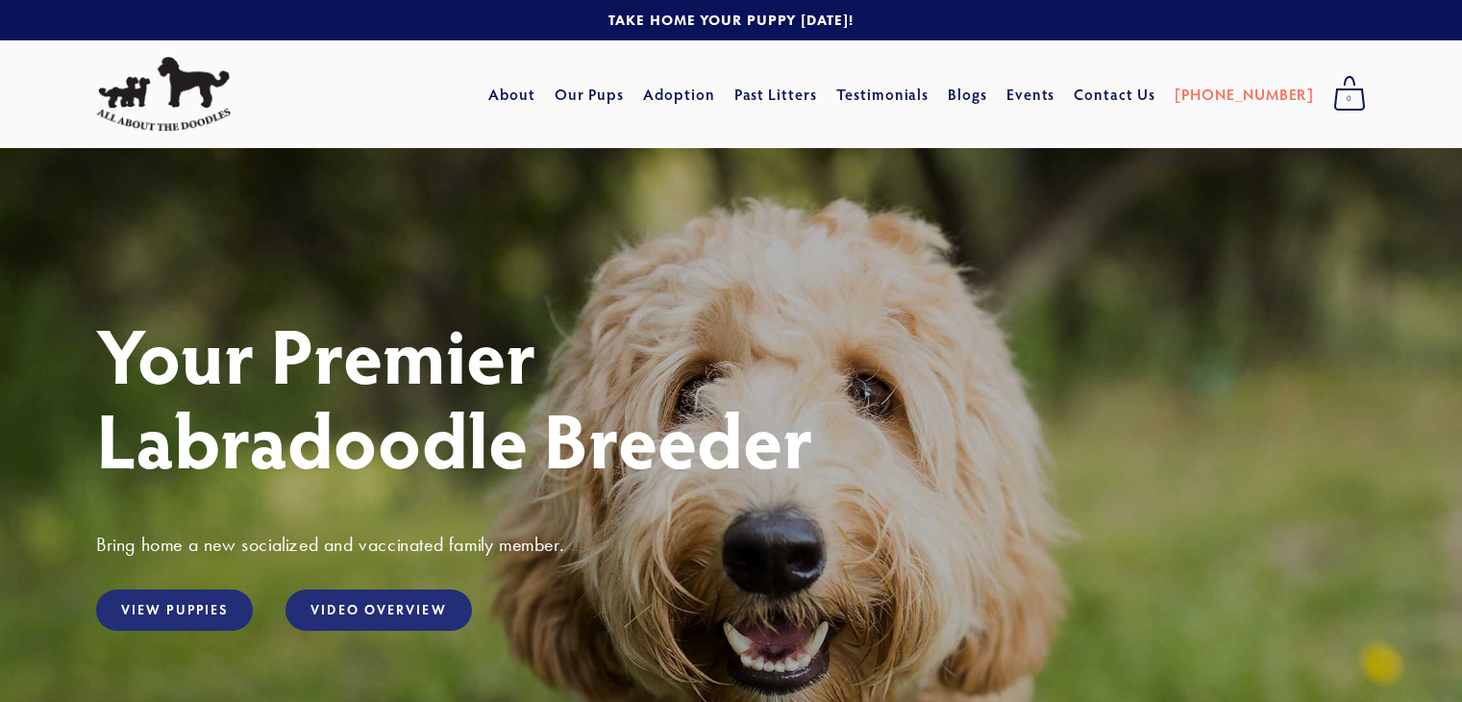 The image size is (1462, 702). Describe the element at coordinates (1350, 99) in the screenshot. I see `span: 0` at that location.